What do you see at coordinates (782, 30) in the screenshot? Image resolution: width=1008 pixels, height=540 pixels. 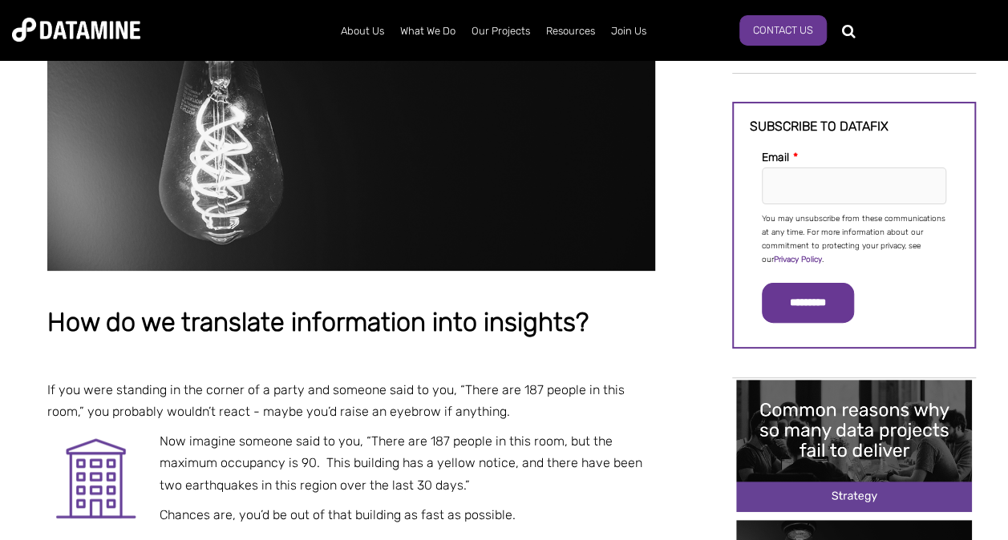 I see `a: Contact Us` at bounding box center [782, 30].